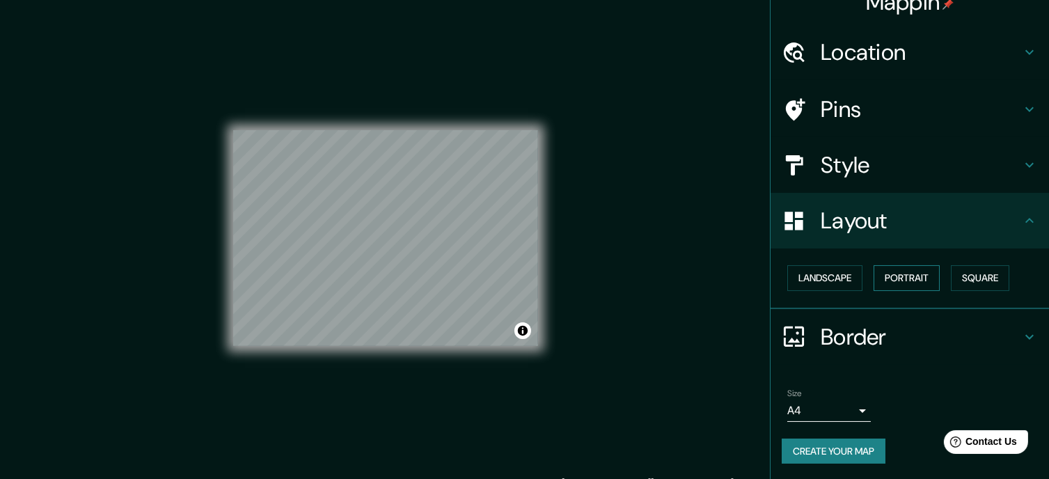 The image size is (1049, 479). What do you see at coordinates (523, 330) in the screenshot?
I see `button: Toggle attribution` at bounding box center [523, 330].